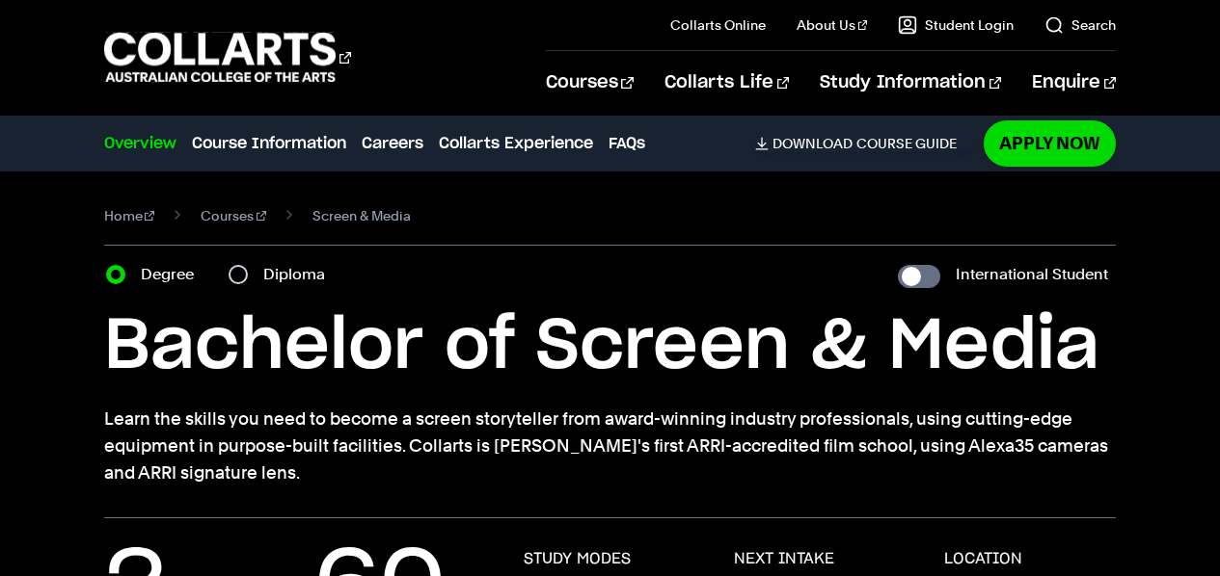 Image resolution: width=1220 pixels, height=576 pixels. I want to click on h3: LOCATION, so click(982, 559).